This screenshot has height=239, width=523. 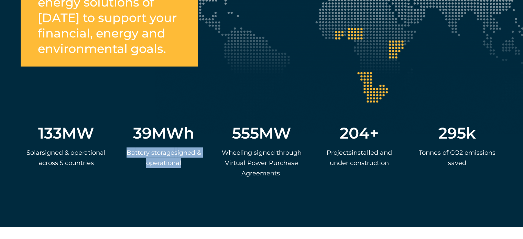 I want to click on span: olar, so click(x=36, y=153).